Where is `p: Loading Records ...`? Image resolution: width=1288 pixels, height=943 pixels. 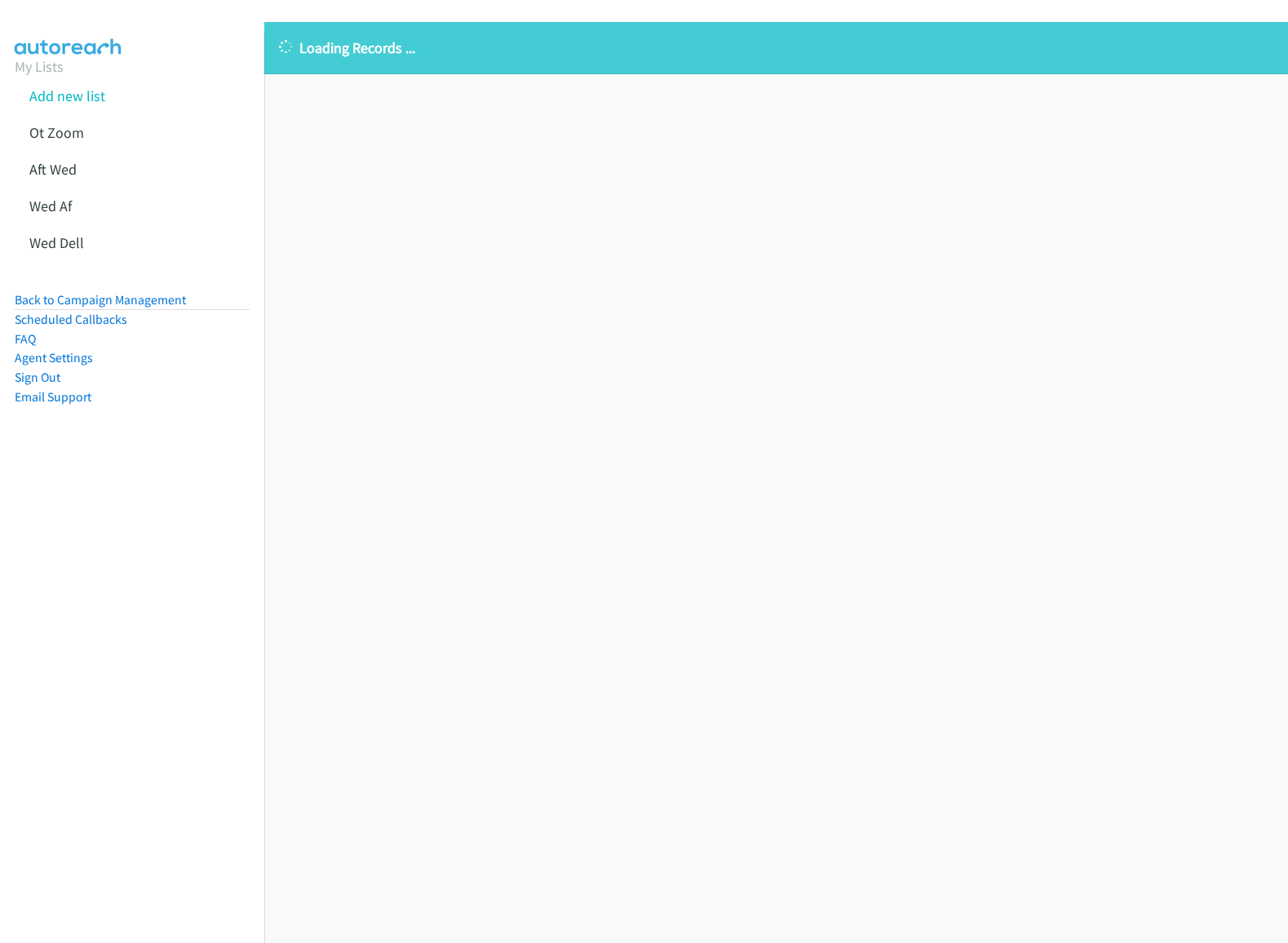 p: Loading Records ... is located at coordinates (776, 47).